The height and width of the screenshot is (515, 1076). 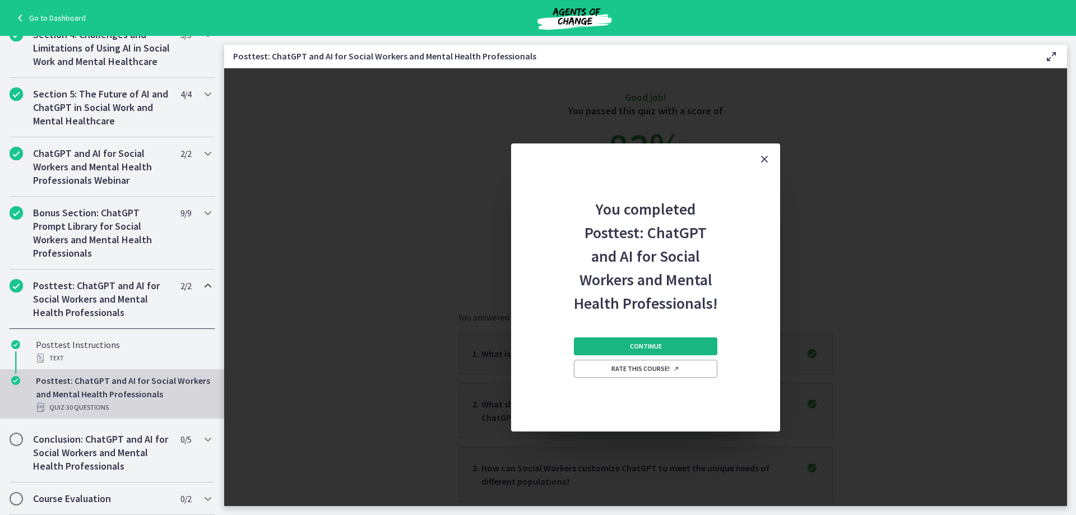 What do you see at coordinates (101, 233) in the screenshot?
I see `h2: Bonus Section: ChatGPT Prompt Library for Social Workers and Mental Health Professionals` at bounding box center [101, 233].